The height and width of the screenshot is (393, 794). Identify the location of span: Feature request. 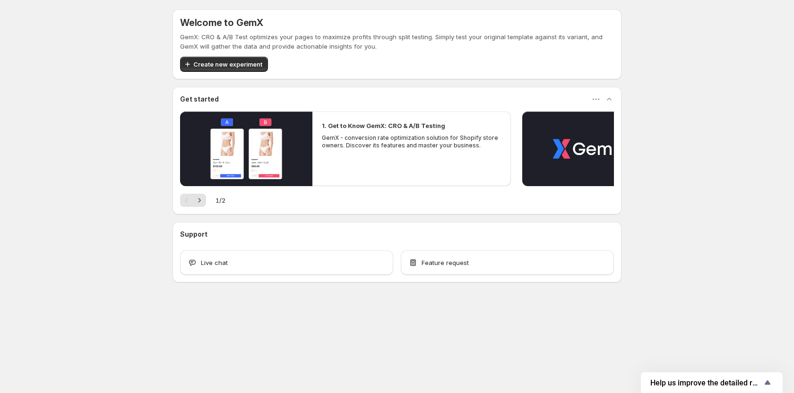
(445, 263).